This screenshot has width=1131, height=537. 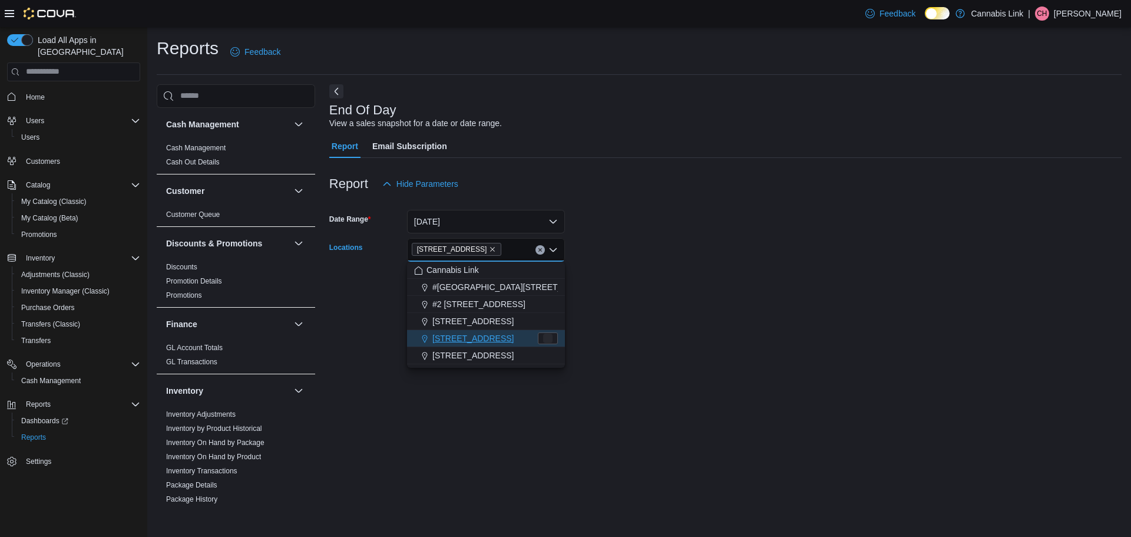 What do you see at coordinates (193, 214) in the screenshot?
I see `span: Customer Queue` at bounding box center [193, 214].